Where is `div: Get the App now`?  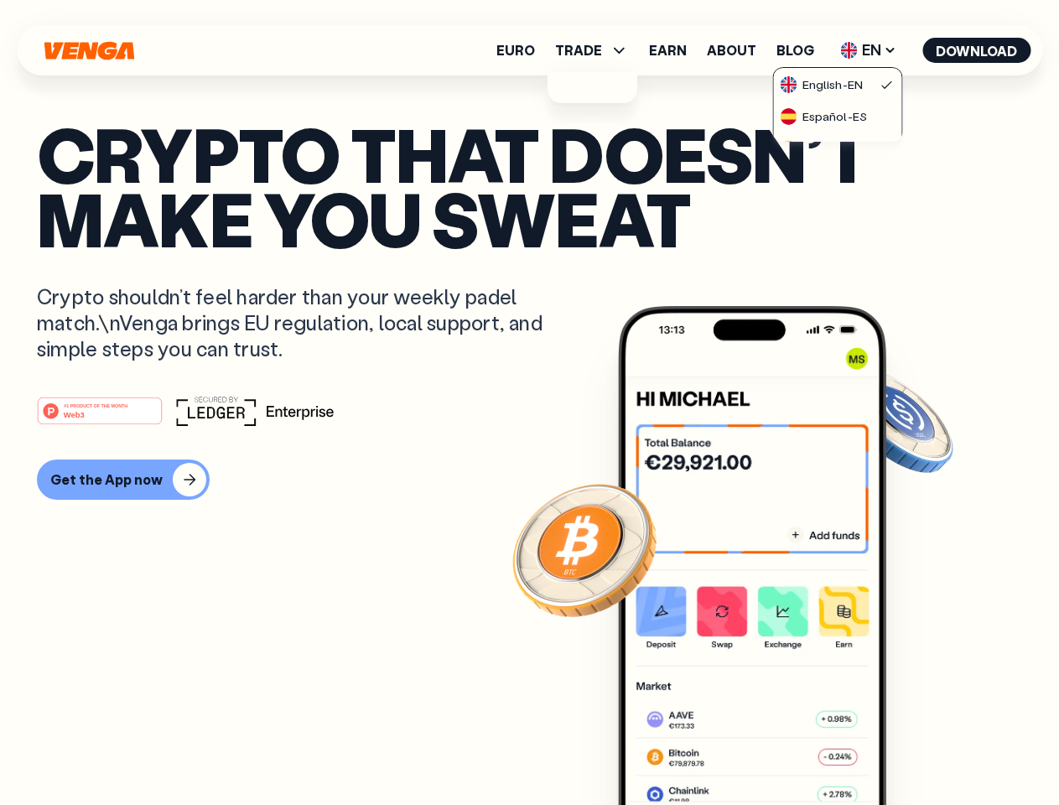
div: Get the App now is located at coordinates (107, 480).